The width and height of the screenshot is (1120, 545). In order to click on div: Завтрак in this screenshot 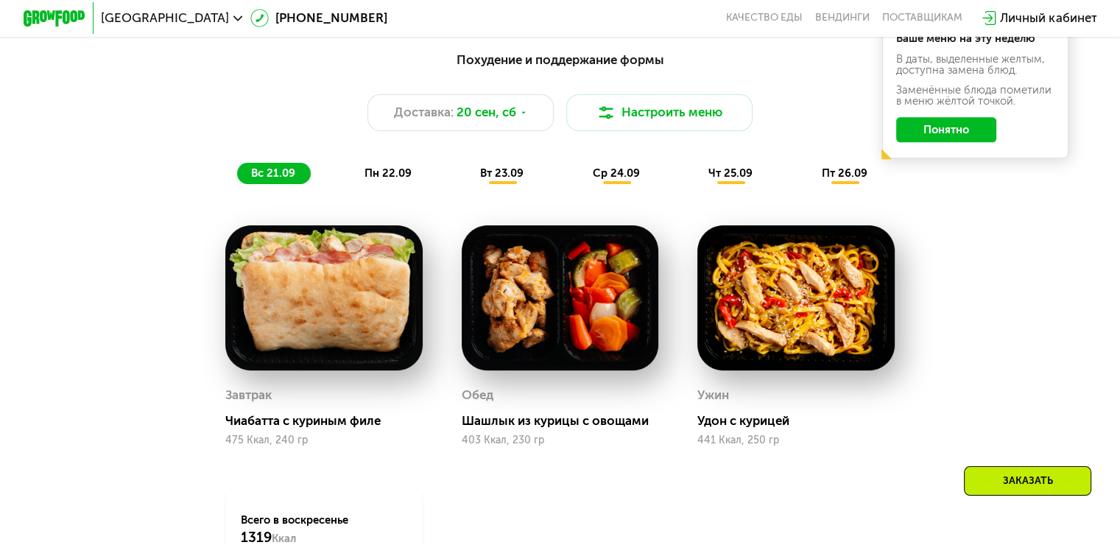, I will do `click(248, 395)`.